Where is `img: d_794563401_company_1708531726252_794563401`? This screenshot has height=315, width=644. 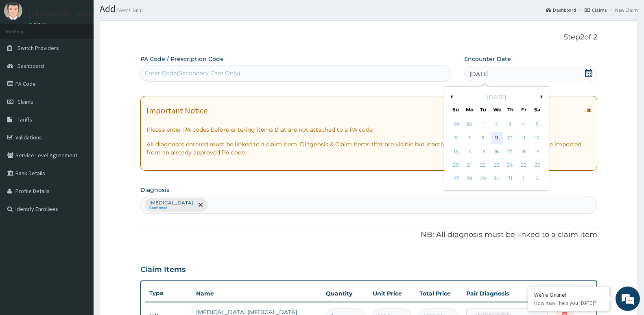
img: d_794563401_company_1708531726252_794563401 is located at coordinates (24, 51).